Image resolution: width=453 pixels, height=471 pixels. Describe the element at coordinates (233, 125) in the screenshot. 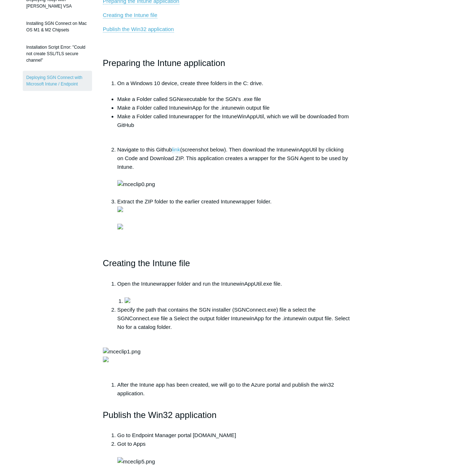

I see `li: Make a Folder called Intunewrapper for the IntuneWinAppUtil, which we will be downloaded from GitHub` at that location.